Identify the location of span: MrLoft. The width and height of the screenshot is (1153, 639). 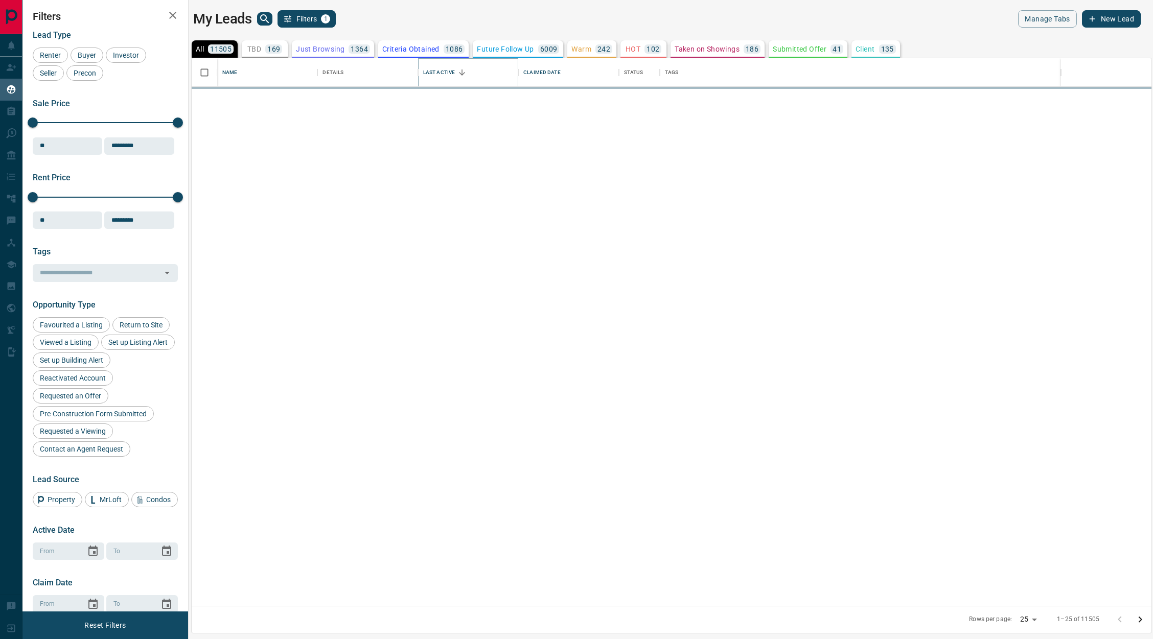
(110, 500).